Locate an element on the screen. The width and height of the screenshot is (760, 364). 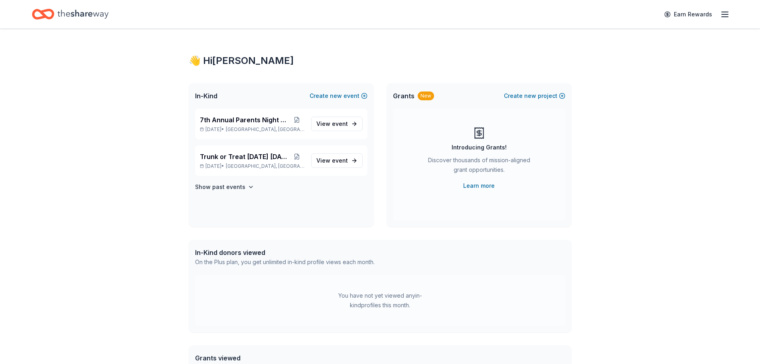
div: On the Plus plan, you get unlimited in-kind profile views each month. is located at coordinates (285, 262).